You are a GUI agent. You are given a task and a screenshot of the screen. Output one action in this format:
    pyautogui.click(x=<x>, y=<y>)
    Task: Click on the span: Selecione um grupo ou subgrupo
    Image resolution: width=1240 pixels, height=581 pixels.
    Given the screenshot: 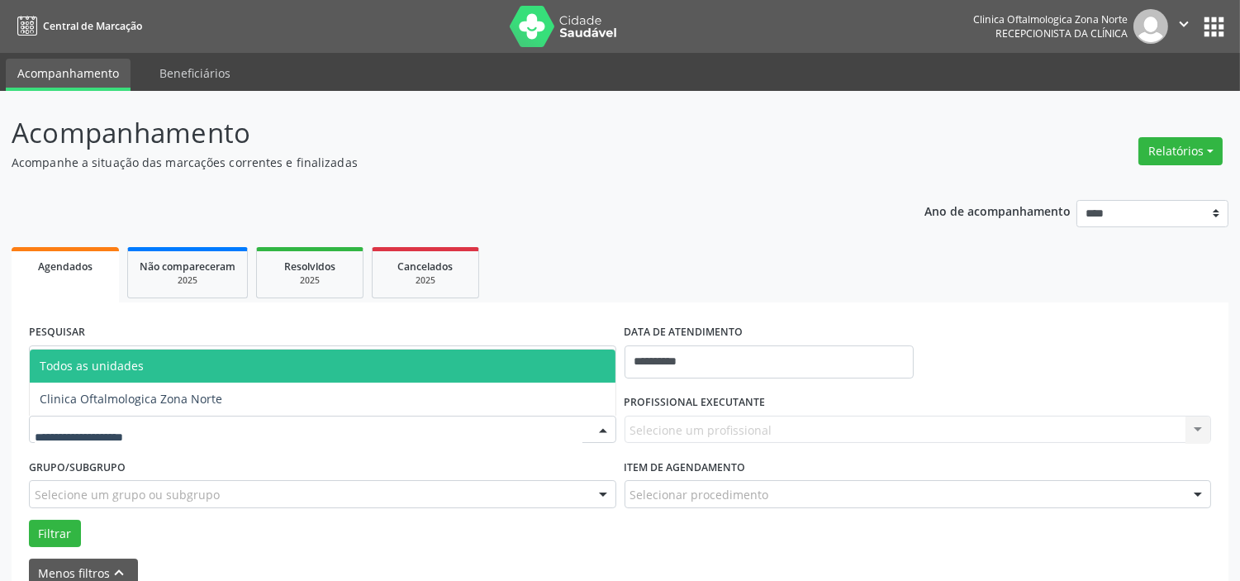 What is the action you would take?
    pyautogui.click(x=127, y=494)
    